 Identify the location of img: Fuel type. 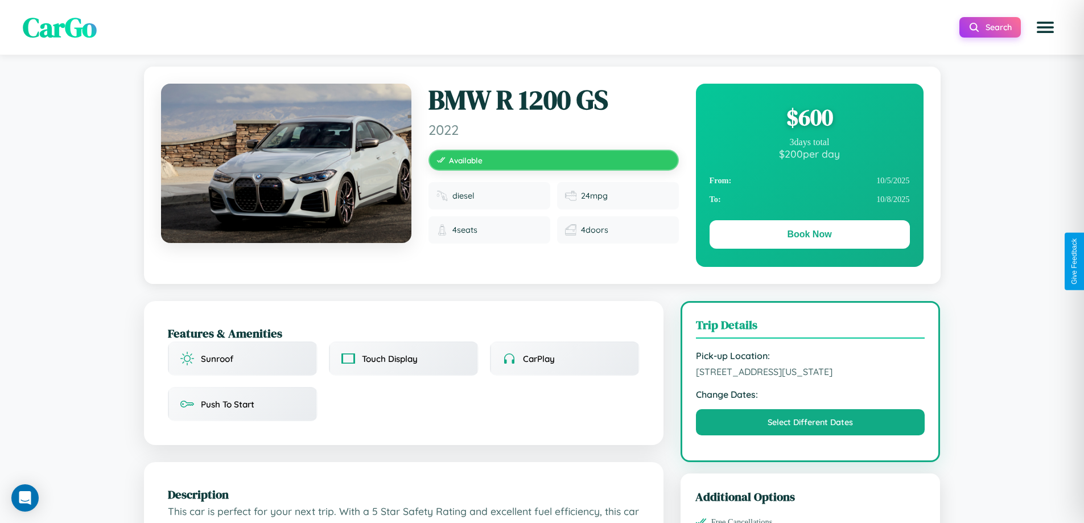
(442, 196).